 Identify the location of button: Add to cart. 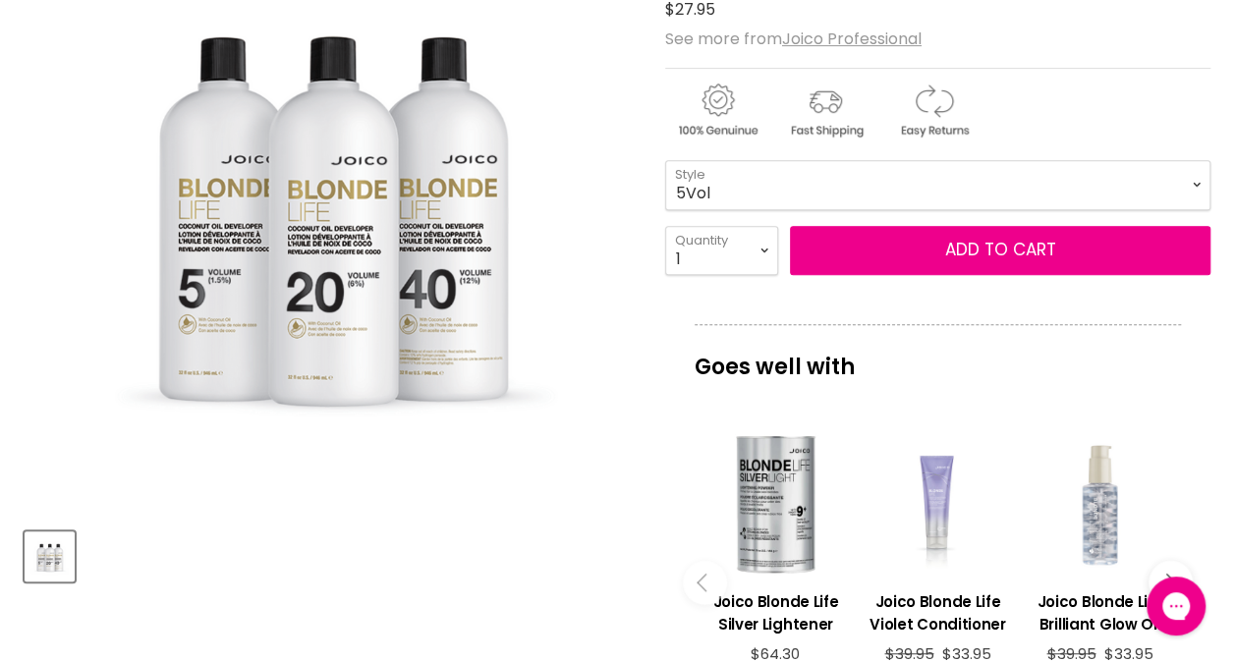
(1000, 251).